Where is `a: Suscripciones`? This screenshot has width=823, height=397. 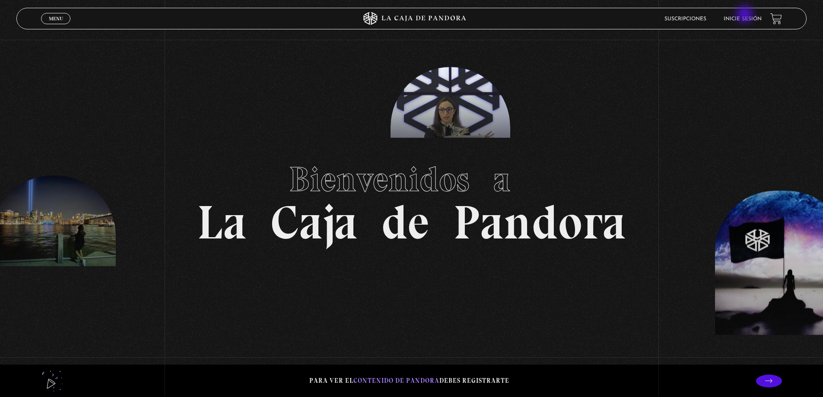
a: Suscripciones is located at coordinates (685, 19).